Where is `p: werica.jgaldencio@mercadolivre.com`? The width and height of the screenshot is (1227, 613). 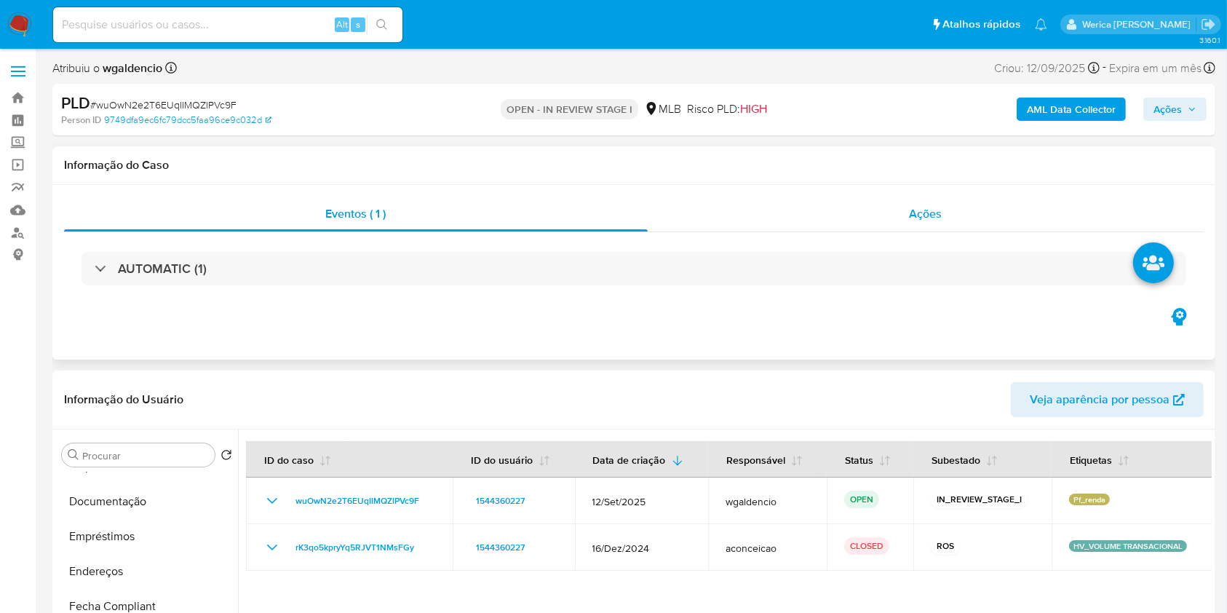
p: werica.jgaldencio@mercadolivre.com is located at coordinates (1139, 24).